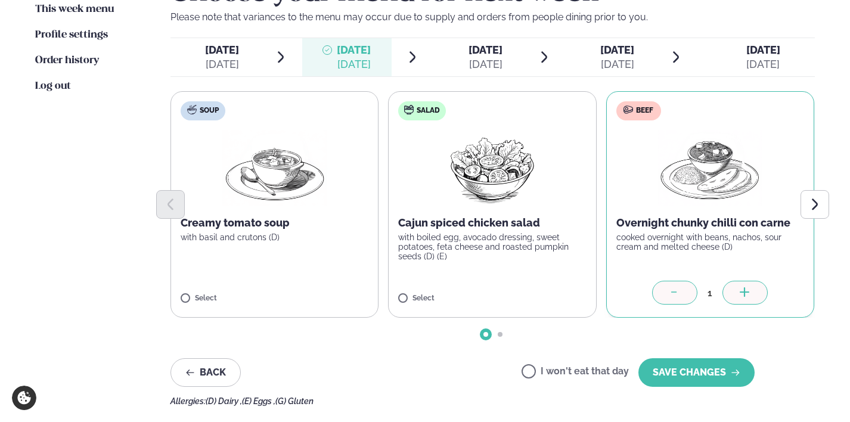  I want to click on div: 1, so click(710, 293).